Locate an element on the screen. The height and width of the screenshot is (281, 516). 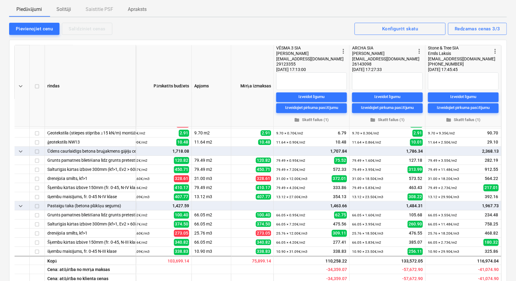
span: folder is located at coordinates (297, 120).